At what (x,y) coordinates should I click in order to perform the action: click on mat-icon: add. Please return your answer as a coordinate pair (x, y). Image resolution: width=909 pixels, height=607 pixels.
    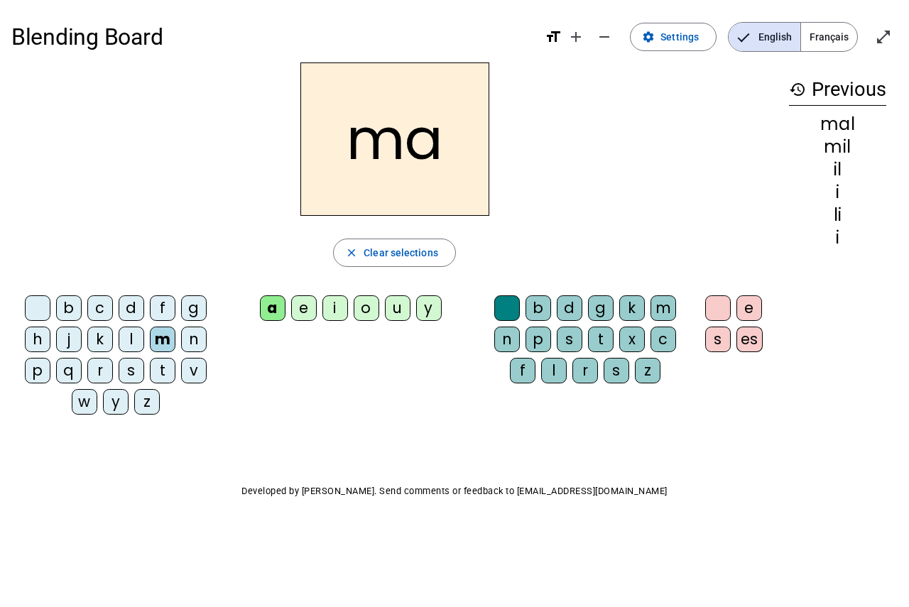
    Looking at the image, I should click on (576, 37).